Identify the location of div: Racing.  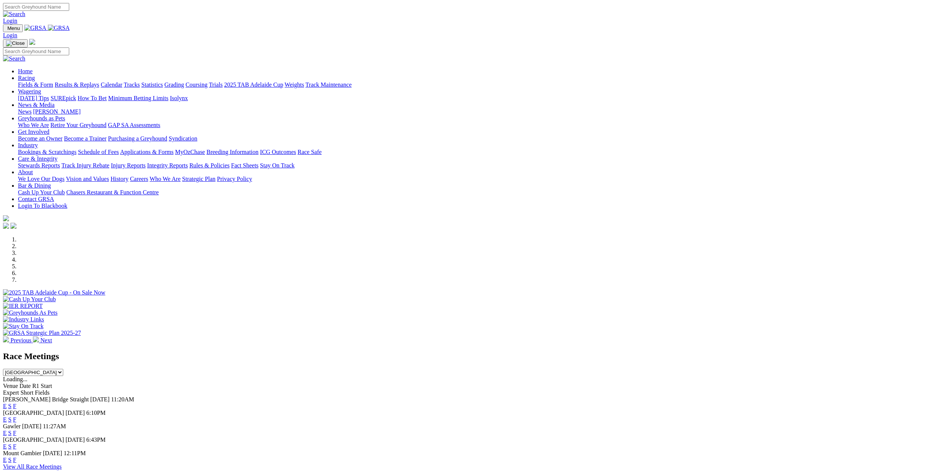
(483, 85).